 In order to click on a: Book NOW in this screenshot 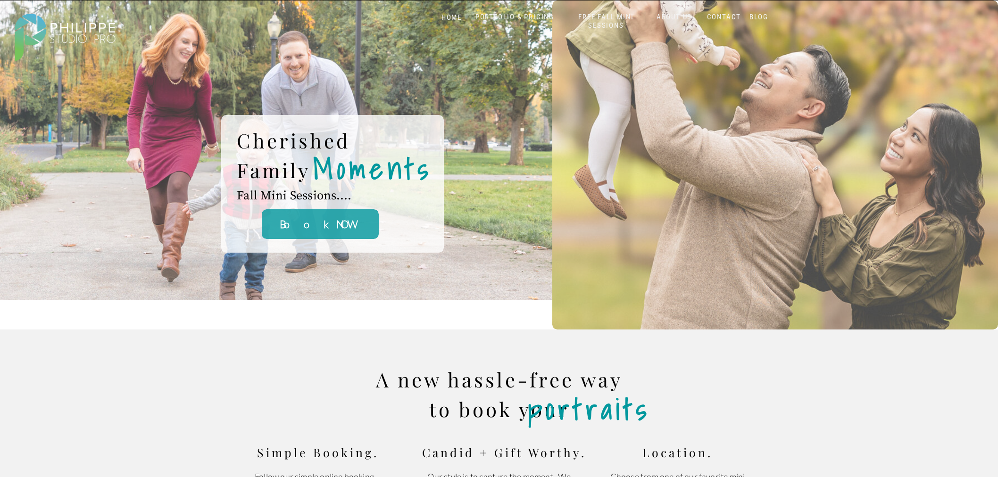, I will do `click(320, 224)`.